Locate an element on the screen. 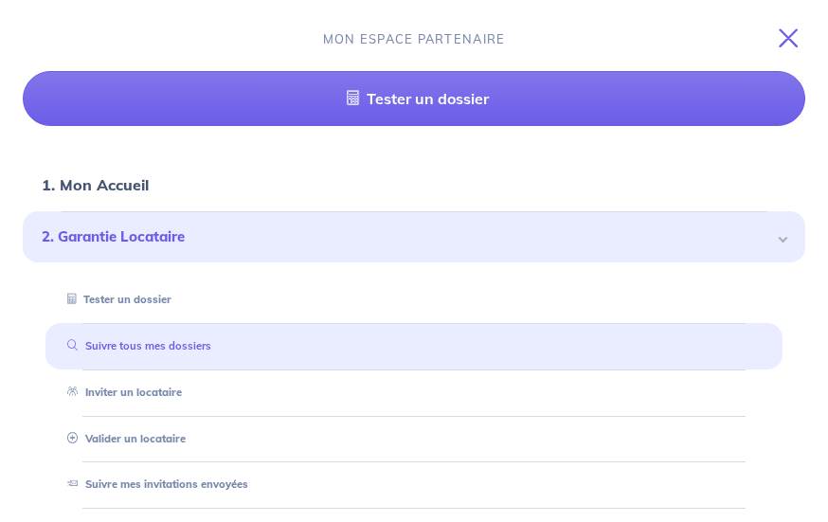  a: Valider un locataire is located at coordinates (122, 438).